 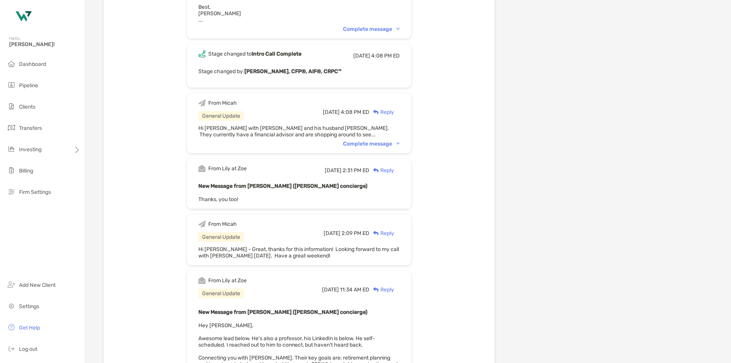 What do you see at coordinates (28, 349) in the screenshot?
I see `span: Log out` at bounding box center [28, 349].